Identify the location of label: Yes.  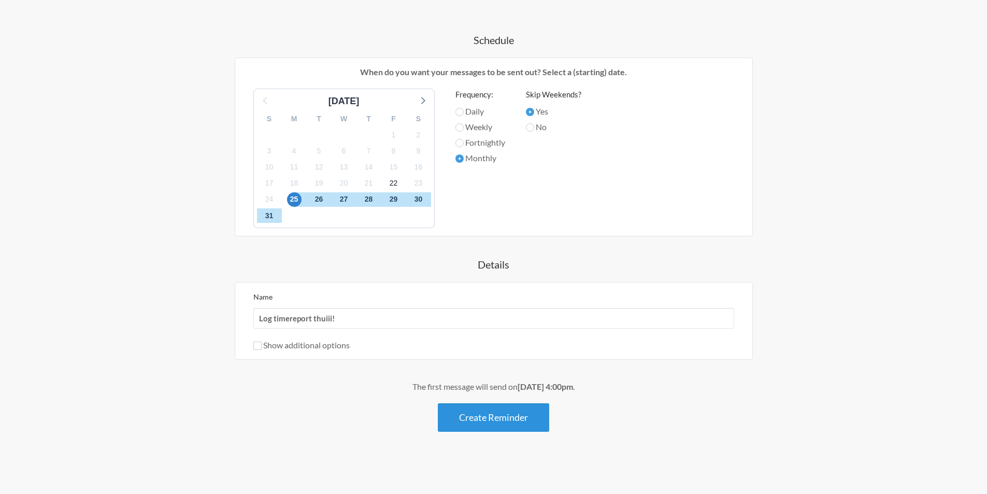
(553, 111).